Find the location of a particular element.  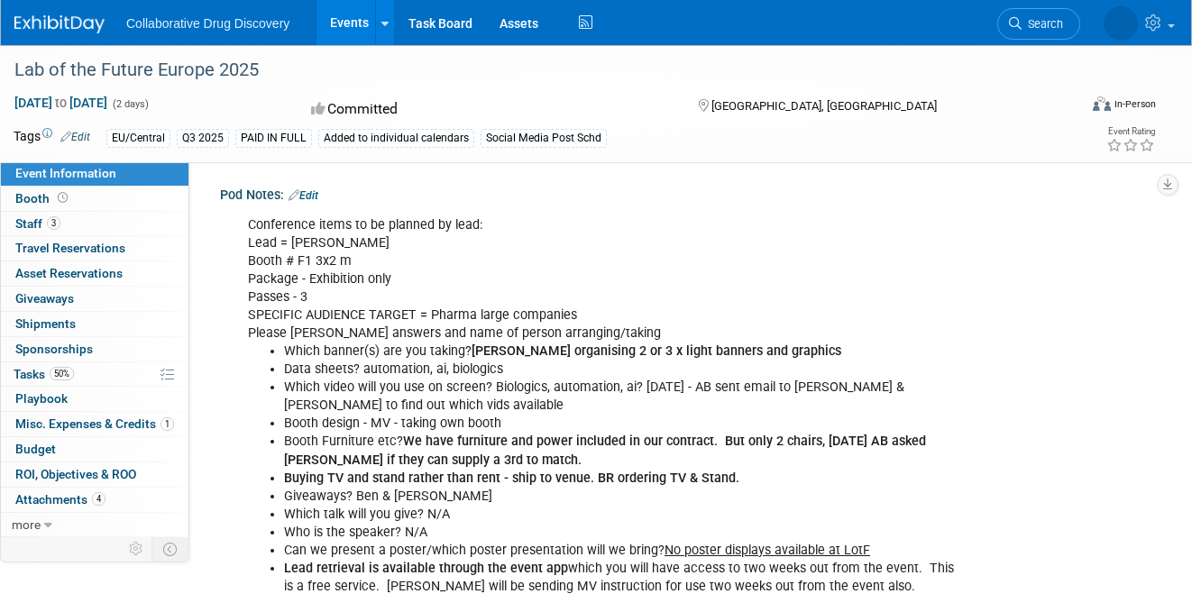

div: Pod Notes: is located at coordinates (688, 193).